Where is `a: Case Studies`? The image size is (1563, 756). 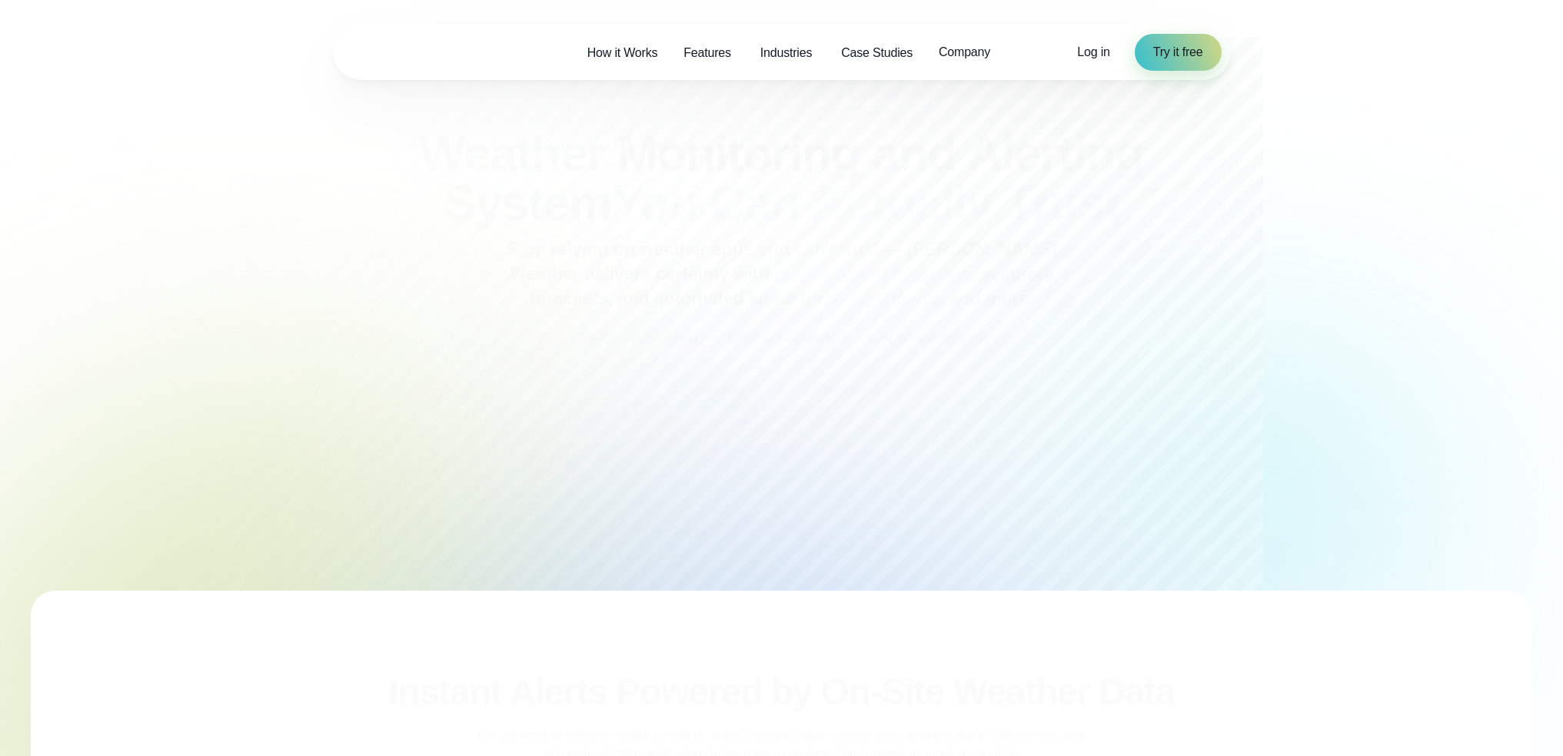 a: Case Studies is located at coordinates (877, 52).